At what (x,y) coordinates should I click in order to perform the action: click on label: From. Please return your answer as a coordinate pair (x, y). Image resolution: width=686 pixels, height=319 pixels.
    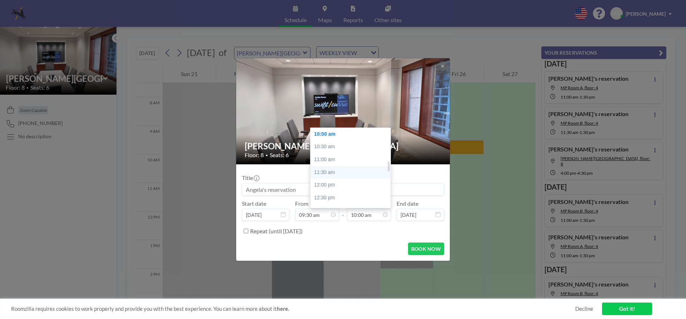
    Looking at the image, I should click on (301, 204).